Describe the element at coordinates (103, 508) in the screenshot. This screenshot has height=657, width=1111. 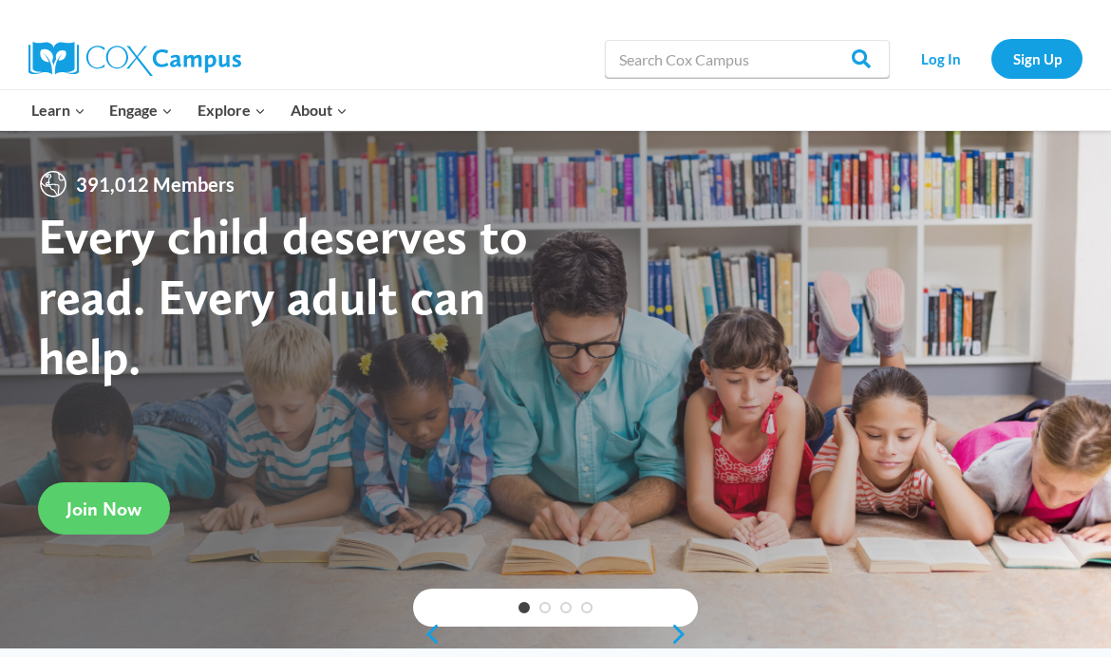
I see `a: Join Now` at that location.